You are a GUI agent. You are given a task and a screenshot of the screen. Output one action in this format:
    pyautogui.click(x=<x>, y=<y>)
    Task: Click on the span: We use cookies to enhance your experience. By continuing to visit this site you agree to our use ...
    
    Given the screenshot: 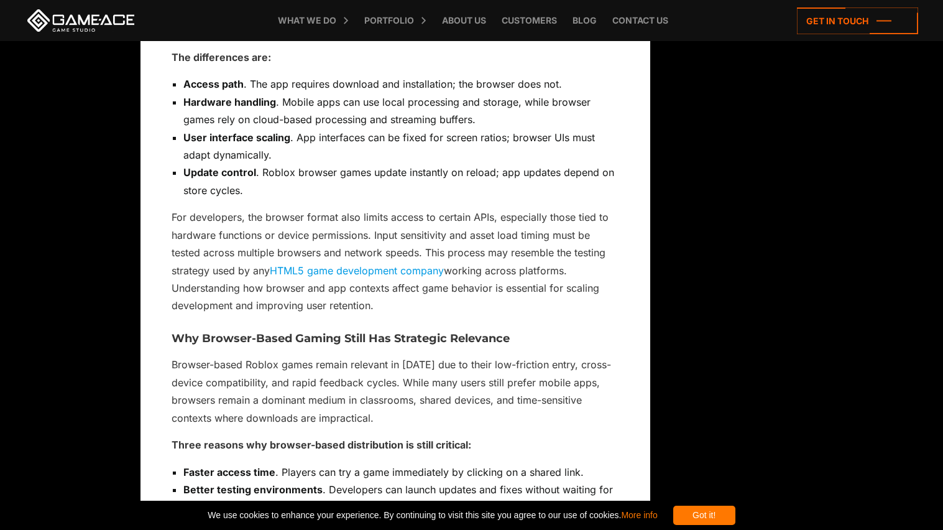 What is the action you would take?
    pyautogui.click(x=432, y=515)
    